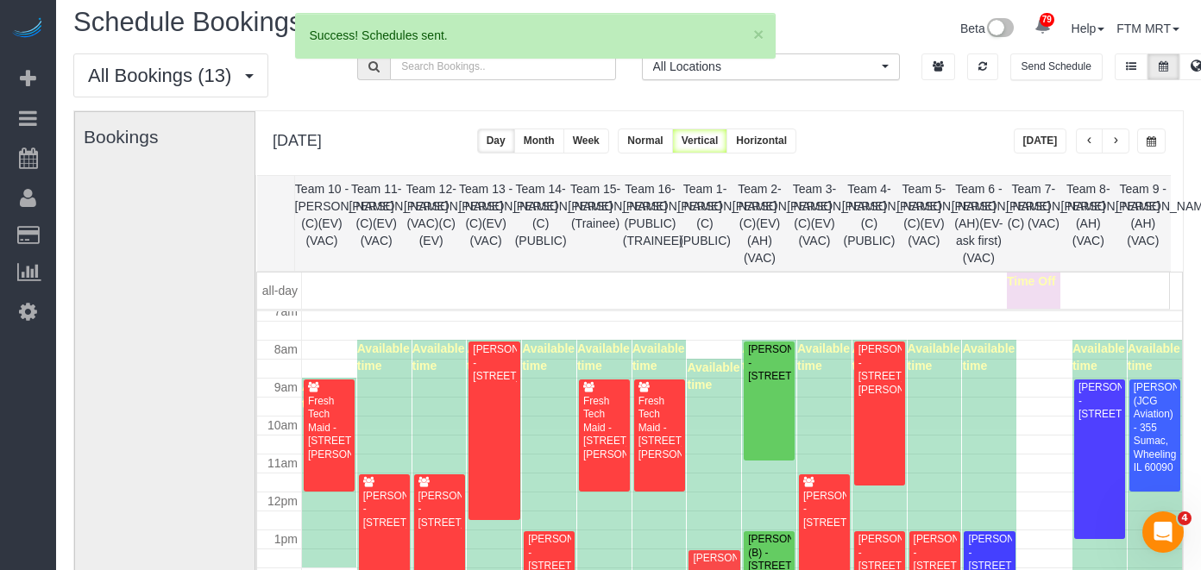 The image size is (1201, 570). What do you see at coordinates (987, 28) in the screenshot?
I see `a: Beta` at bounding box center [987, 28].